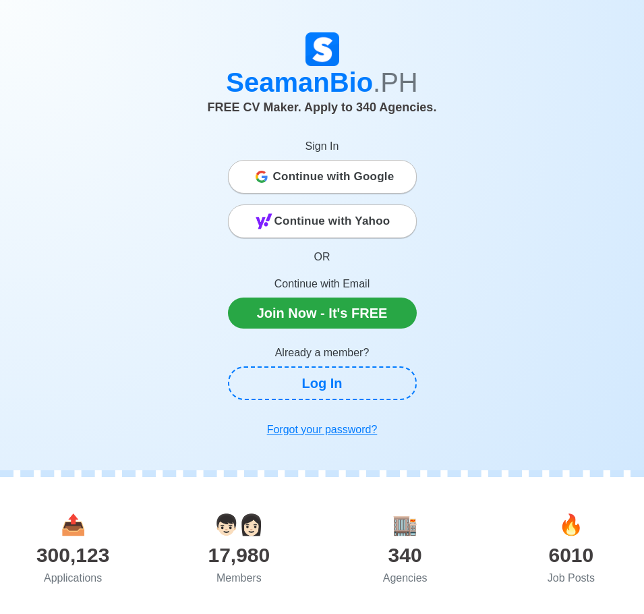 The image size is (644, 614). I want to click on p: Sign In, so click(322, 146).